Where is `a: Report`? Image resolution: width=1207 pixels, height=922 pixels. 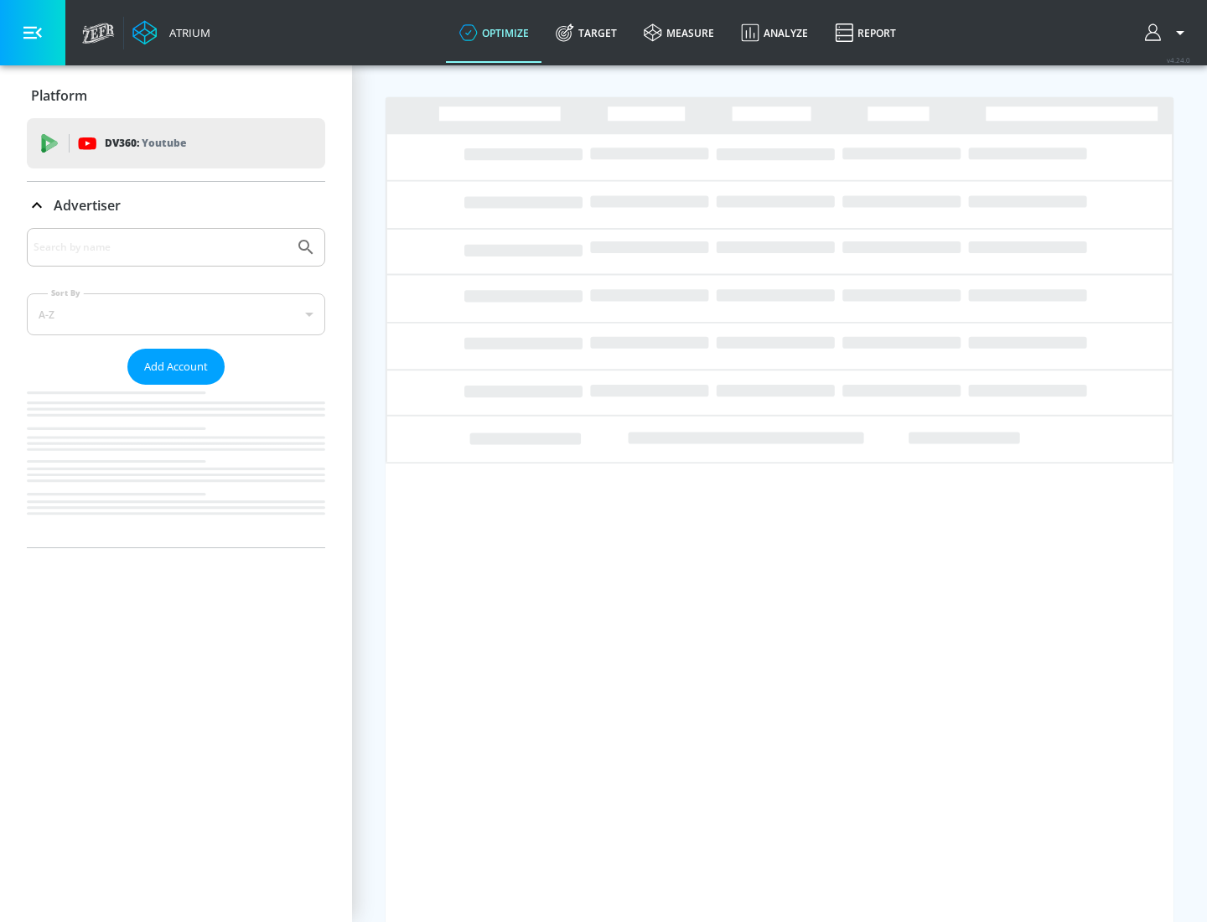 a: Report is located at coordinates (865, 33).